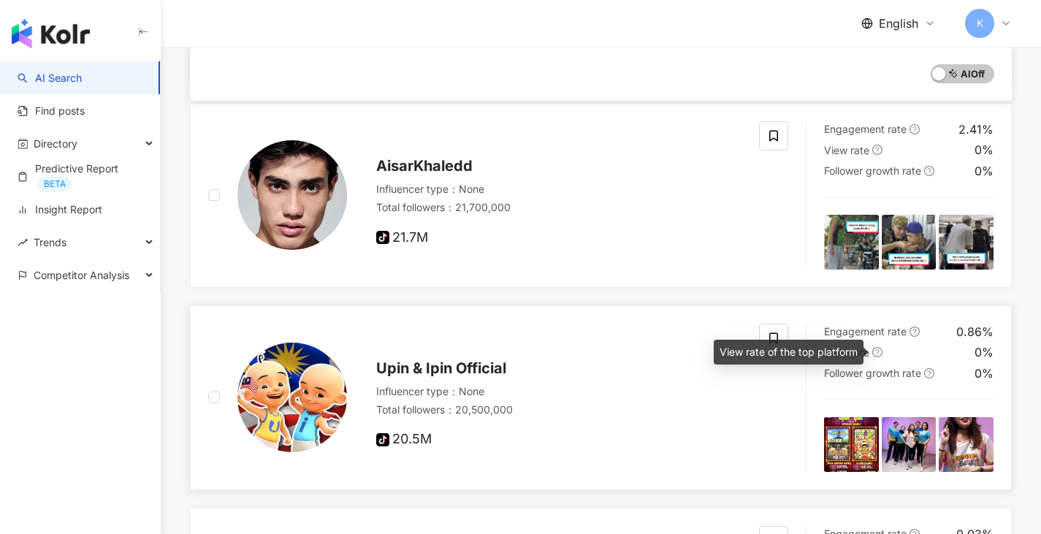  I want to click on span: English, so click(899, 23).